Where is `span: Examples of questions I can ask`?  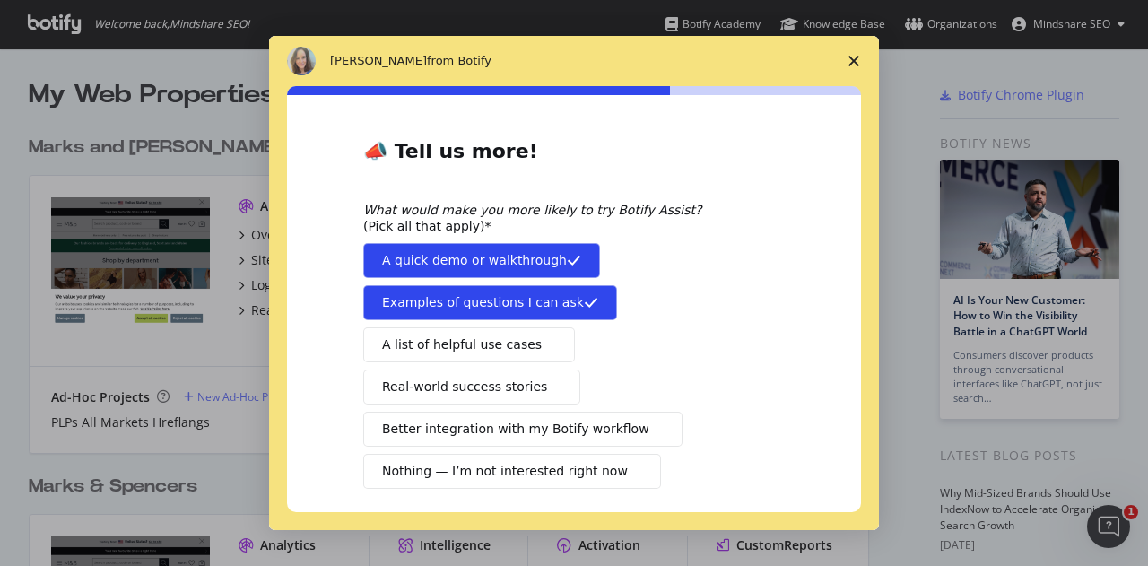 span: Examples of questions I can ask is located at coordinates (483, 302).